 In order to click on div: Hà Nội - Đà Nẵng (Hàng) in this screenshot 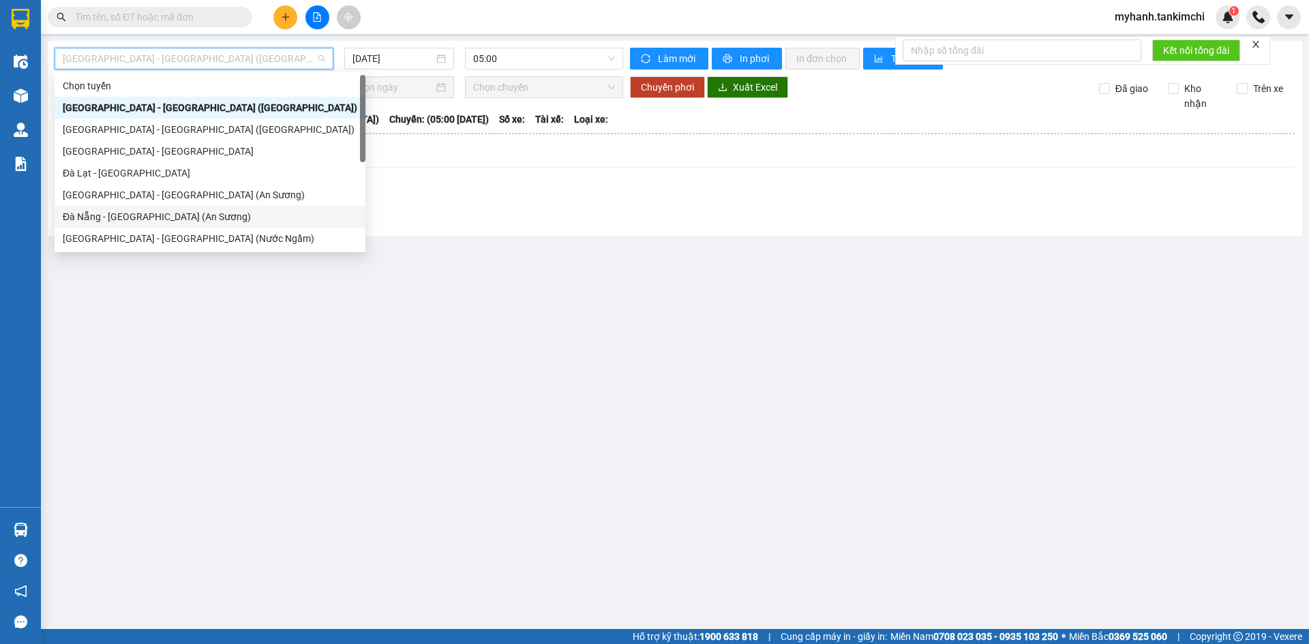, I will do `click(210, 130)`.